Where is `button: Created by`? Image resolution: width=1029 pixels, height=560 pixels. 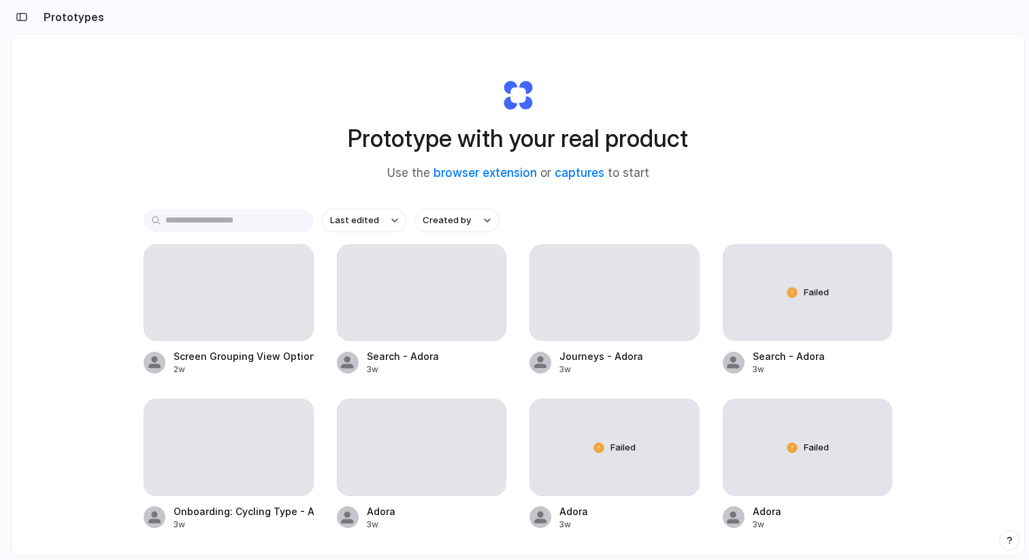
button: Created by is located at coordinates (456, 220).